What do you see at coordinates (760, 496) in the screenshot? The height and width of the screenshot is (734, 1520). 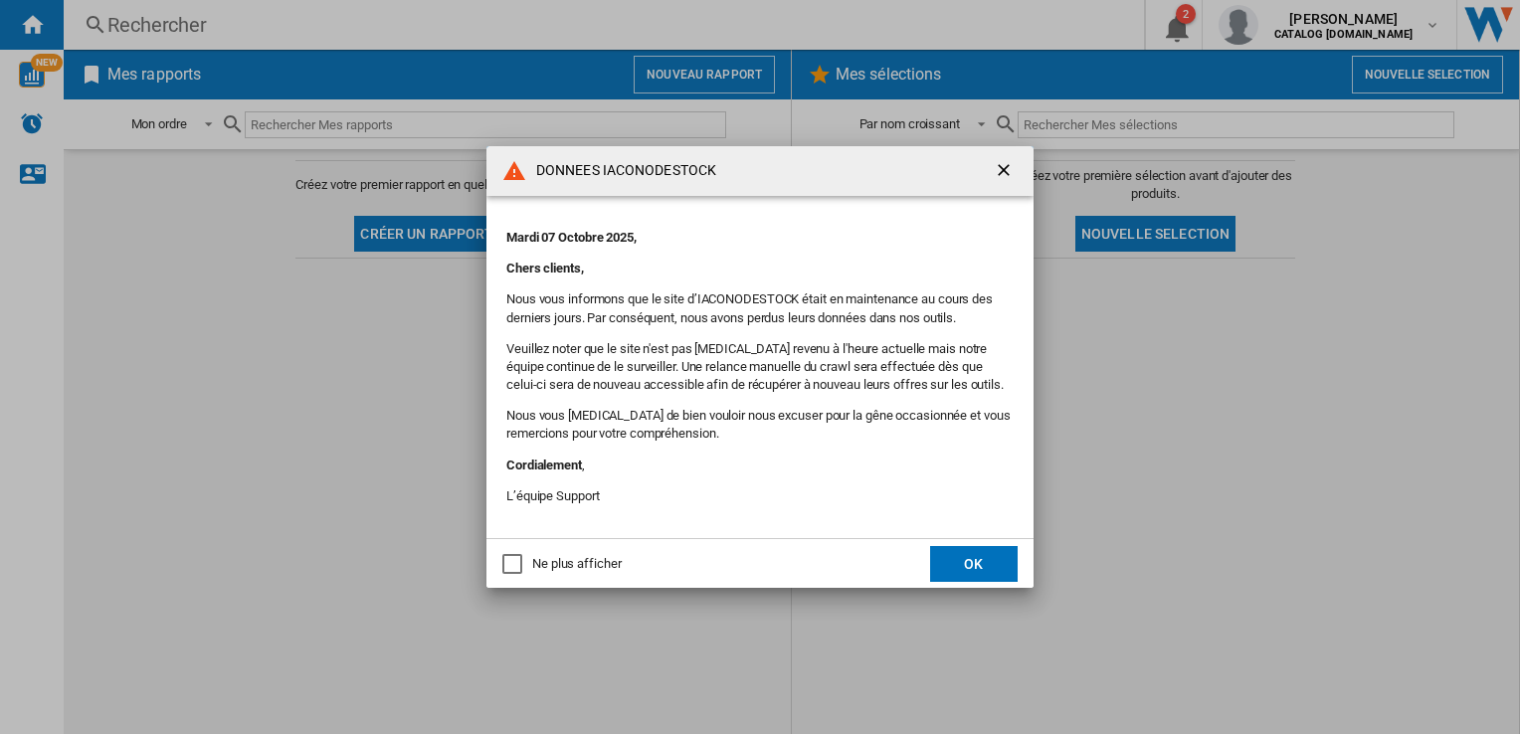 I see `p: L’équipe Support` at bounding box center [760, 496].